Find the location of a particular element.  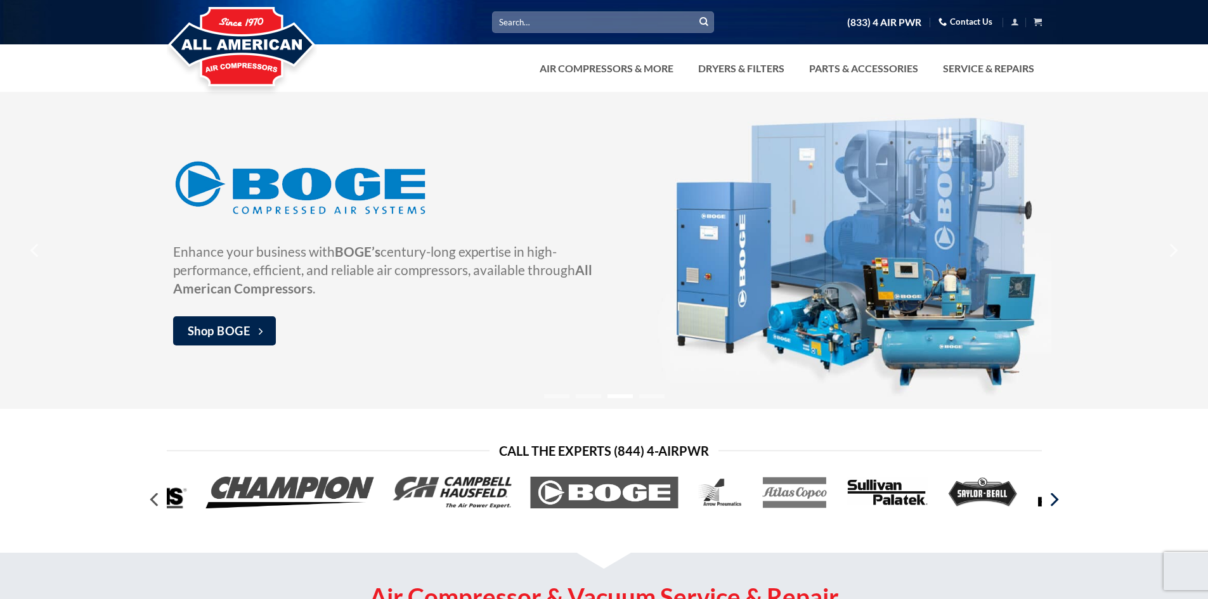

a: Shop BOGE is located at coordinates (224, 331).